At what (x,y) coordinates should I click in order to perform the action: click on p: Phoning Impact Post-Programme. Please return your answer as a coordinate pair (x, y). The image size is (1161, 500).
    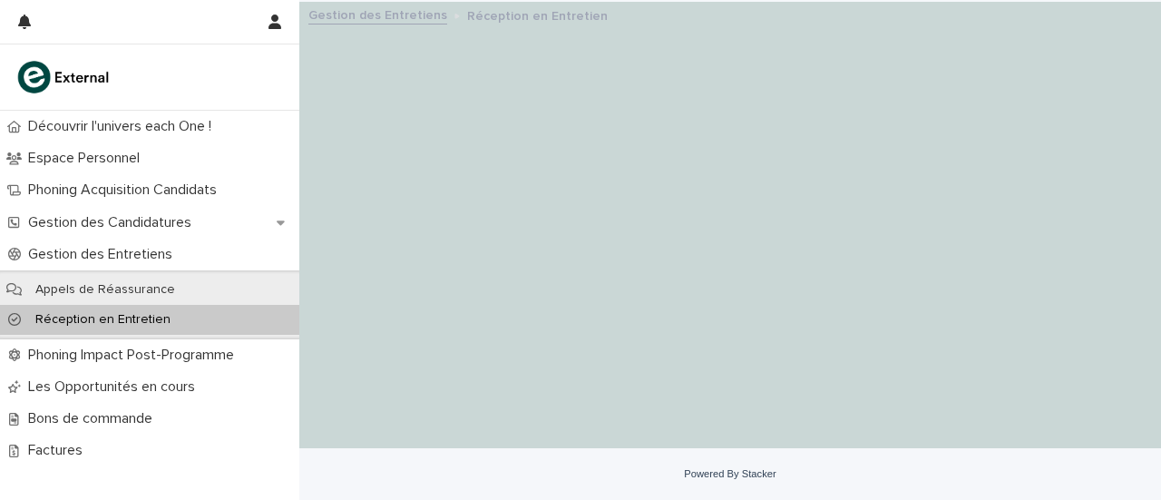
    Looking at the image, I should click on (134, 355).